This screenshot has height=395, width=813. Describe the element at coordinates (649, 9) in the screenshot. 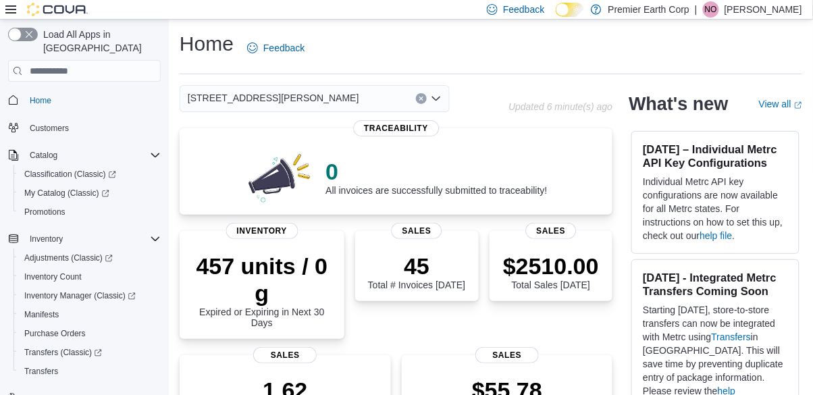

I see `p: Premier Earth Corp` at that location.